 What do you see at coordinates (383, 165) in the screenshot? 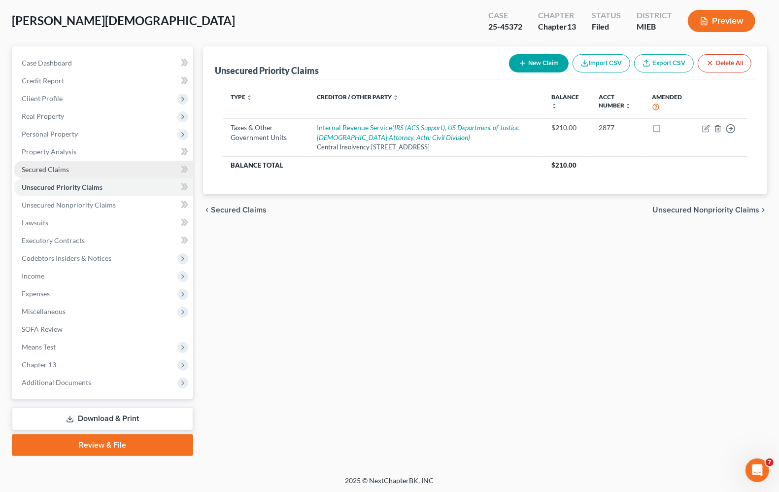
I see `th: Balance Total` at bounding box center [383, 165].